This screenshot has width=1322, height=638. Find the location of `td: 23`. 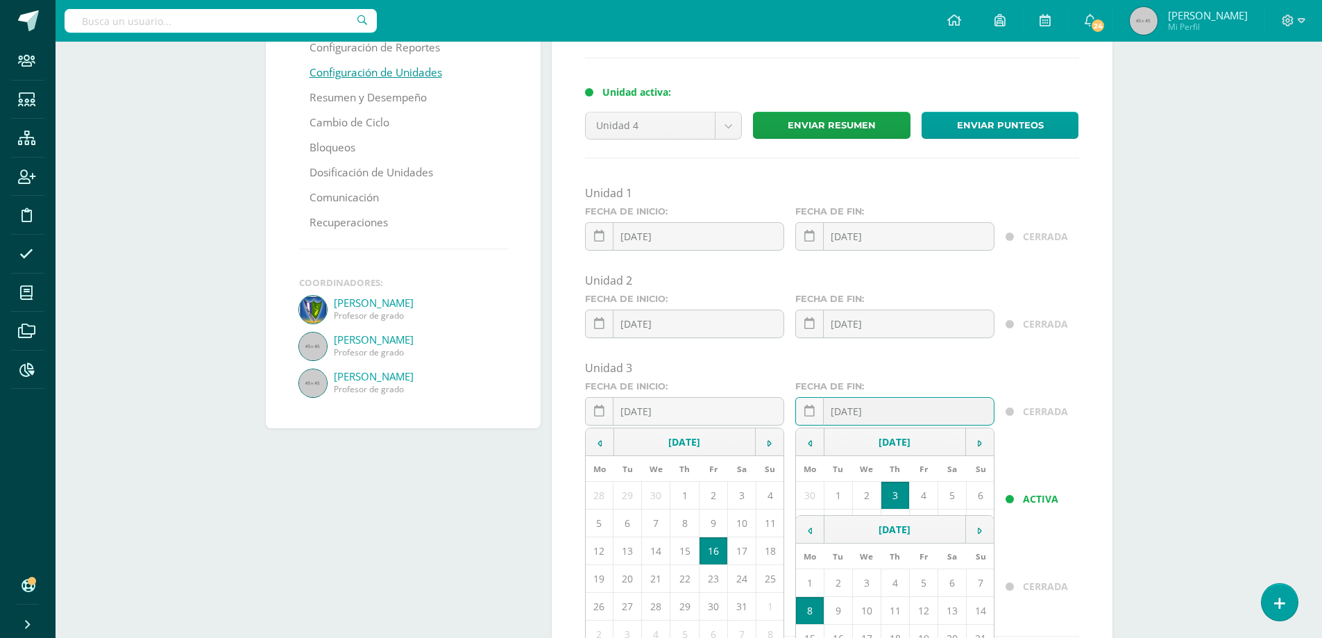

td: 23 is located at coordinates (713, 579).